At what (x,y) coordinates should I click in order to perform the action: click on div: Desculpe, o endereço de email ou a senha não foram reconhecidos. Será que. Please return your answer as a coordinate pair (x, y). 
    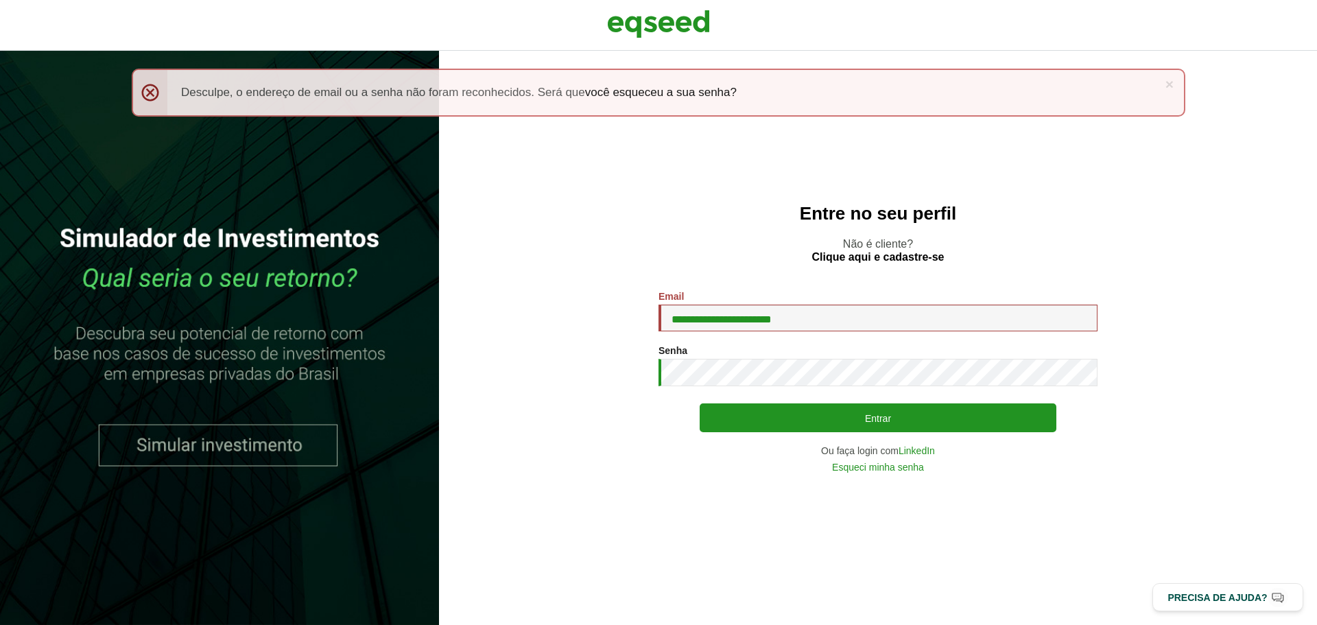
    Looking at the image, I should click on (658, 93).